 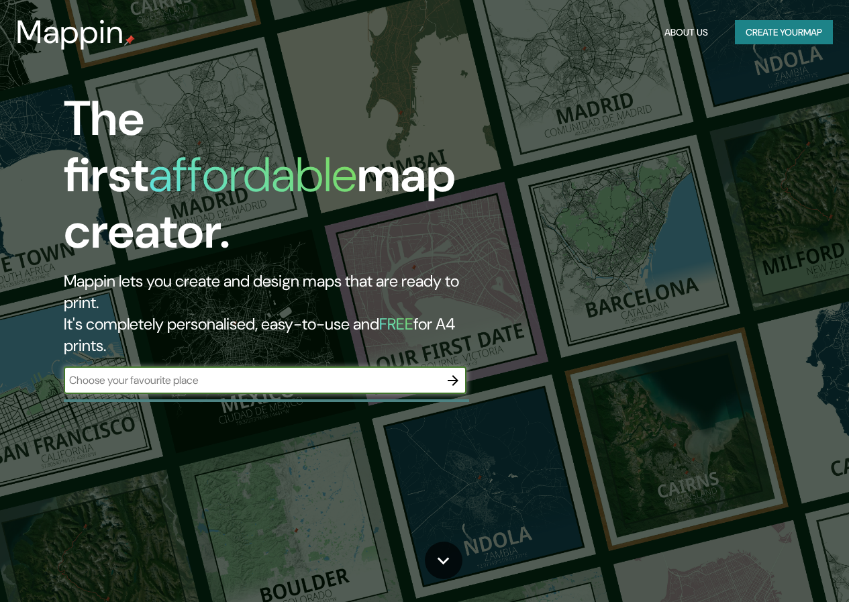 I want to click on img: mappin-pin, so click(x=130, y=40).